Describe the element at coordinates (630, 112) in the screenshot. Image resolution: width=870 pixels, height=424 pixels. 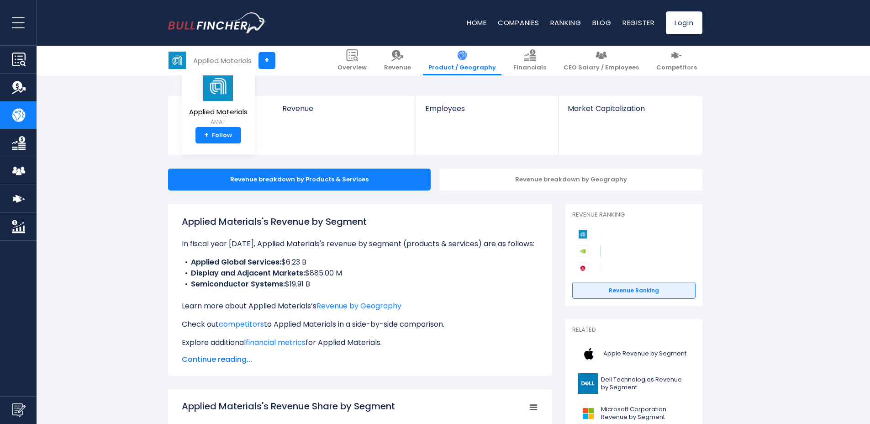
I see `a: Market Capitalization` at that location.